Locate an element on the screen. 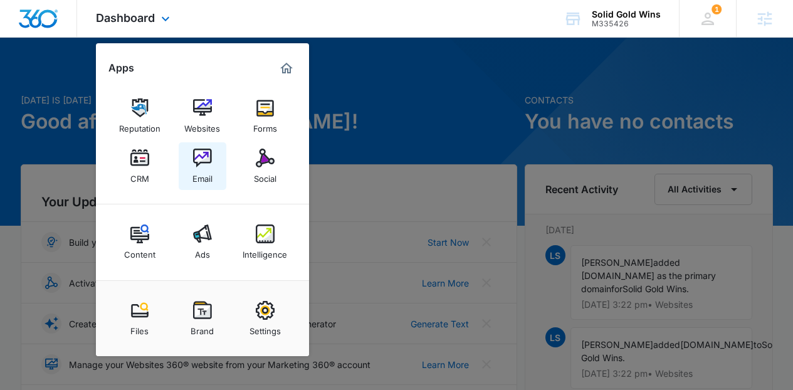 The width and height of the screenshot is (793, 390). div: CRM is located at coordinates (140, 176).